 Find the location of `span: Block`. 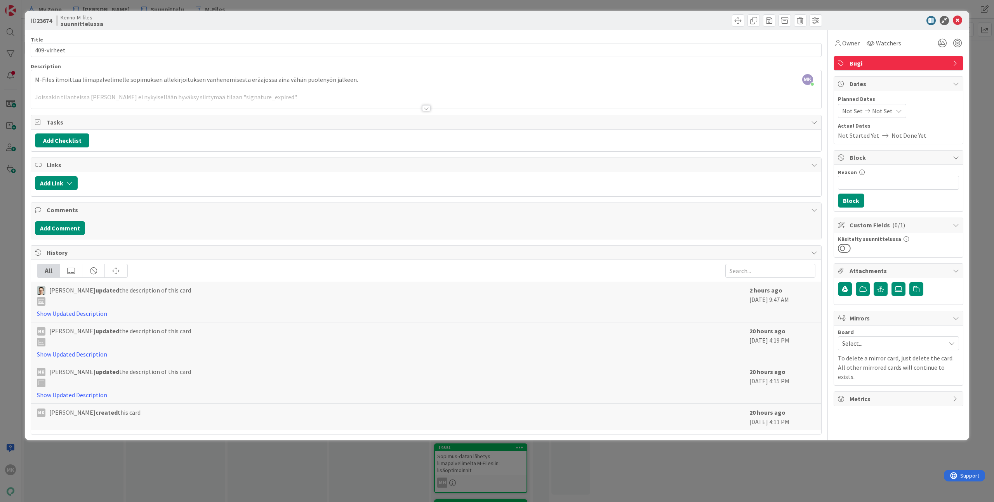

span: Block is located at coordinates (899, 158).